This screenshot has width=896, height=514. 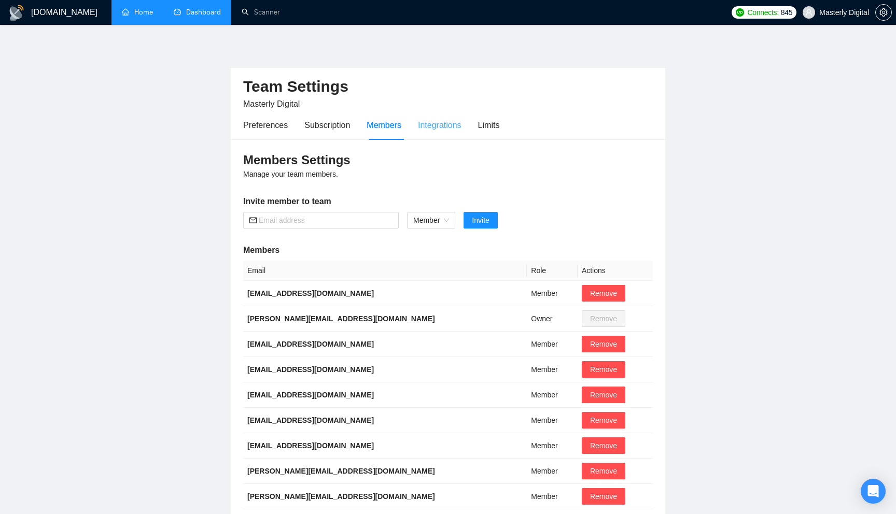 I want to click on span: Member, so click(x=431, y=220).